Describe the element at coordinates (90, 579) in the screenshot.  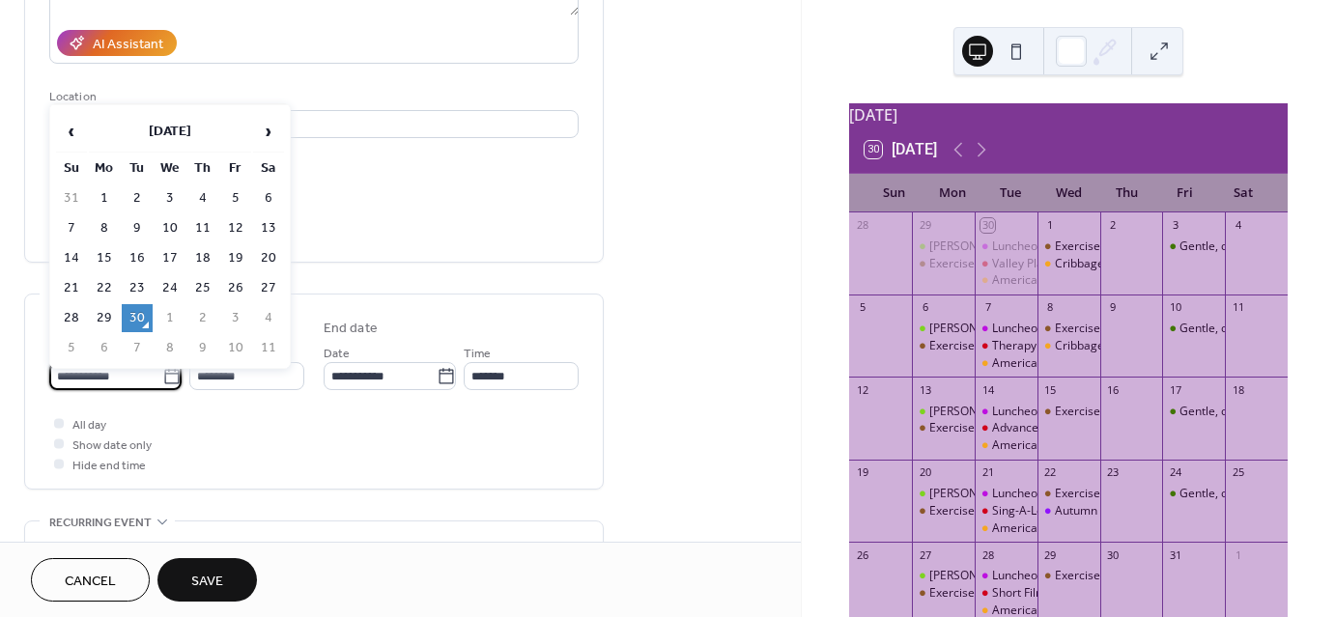
I see `a: Cancel` at that location.